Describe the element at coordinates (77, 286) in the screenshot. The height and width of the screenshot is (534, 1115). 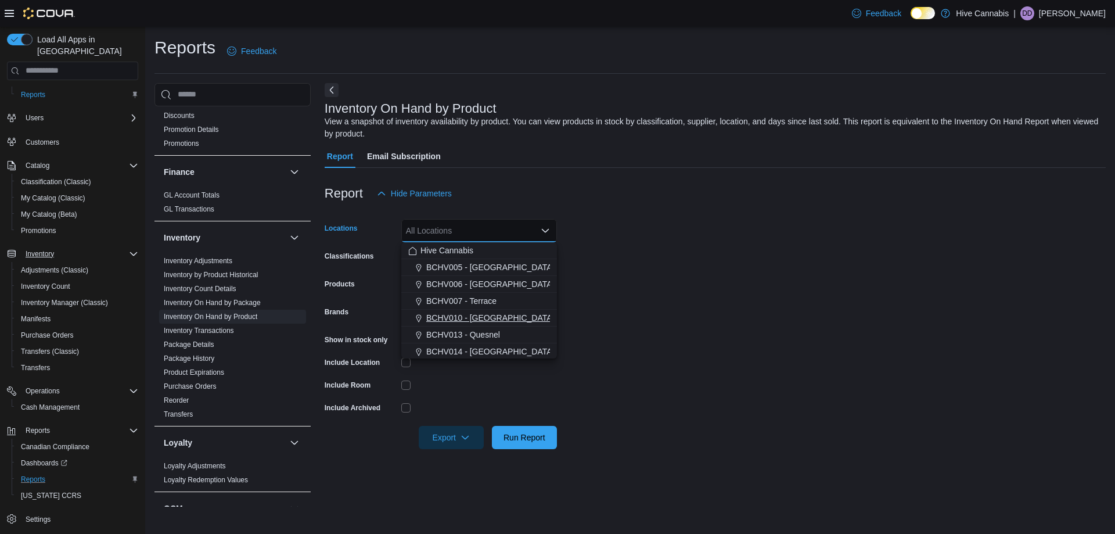
I see `button: Inventory Count` at that location.